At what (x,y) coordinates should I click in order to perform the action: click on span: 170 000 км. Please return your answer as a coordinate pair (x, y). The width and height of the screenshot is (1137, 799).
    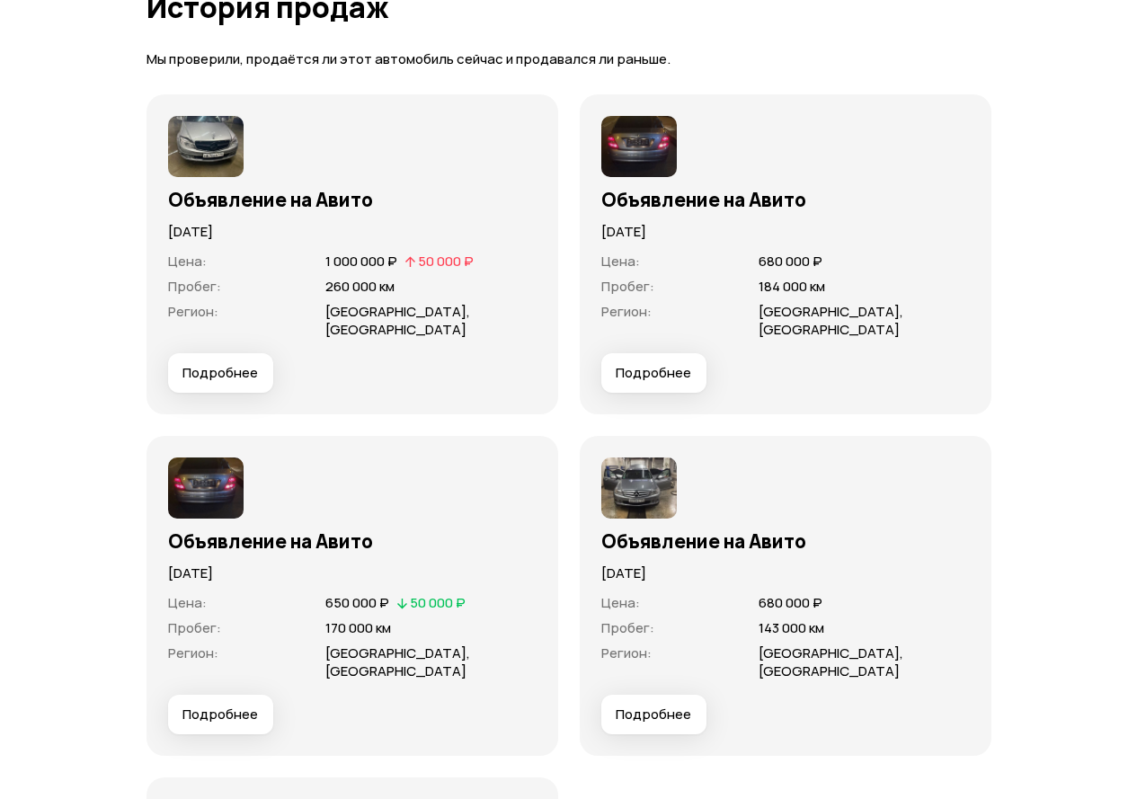
    Looking at the image, I should click on (358, 627).